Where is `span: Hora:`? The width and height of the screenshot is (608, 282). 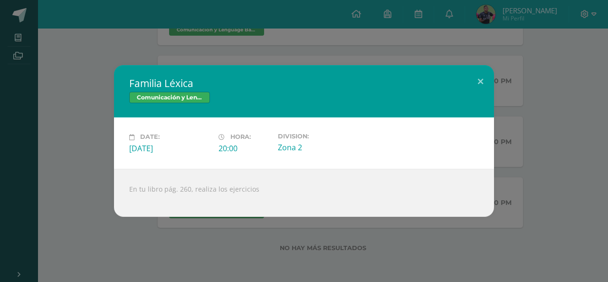 span: Hora: is located at coordinates (240, 137).